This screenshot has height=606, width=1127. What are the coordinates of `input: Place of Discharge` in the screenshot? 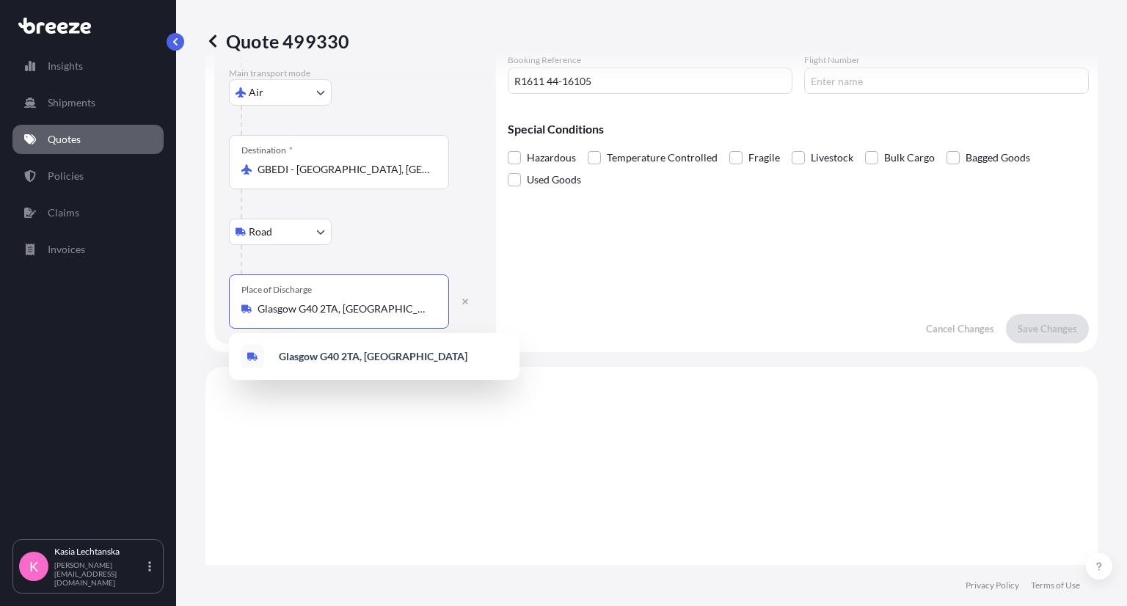 It's located at (344, 309).